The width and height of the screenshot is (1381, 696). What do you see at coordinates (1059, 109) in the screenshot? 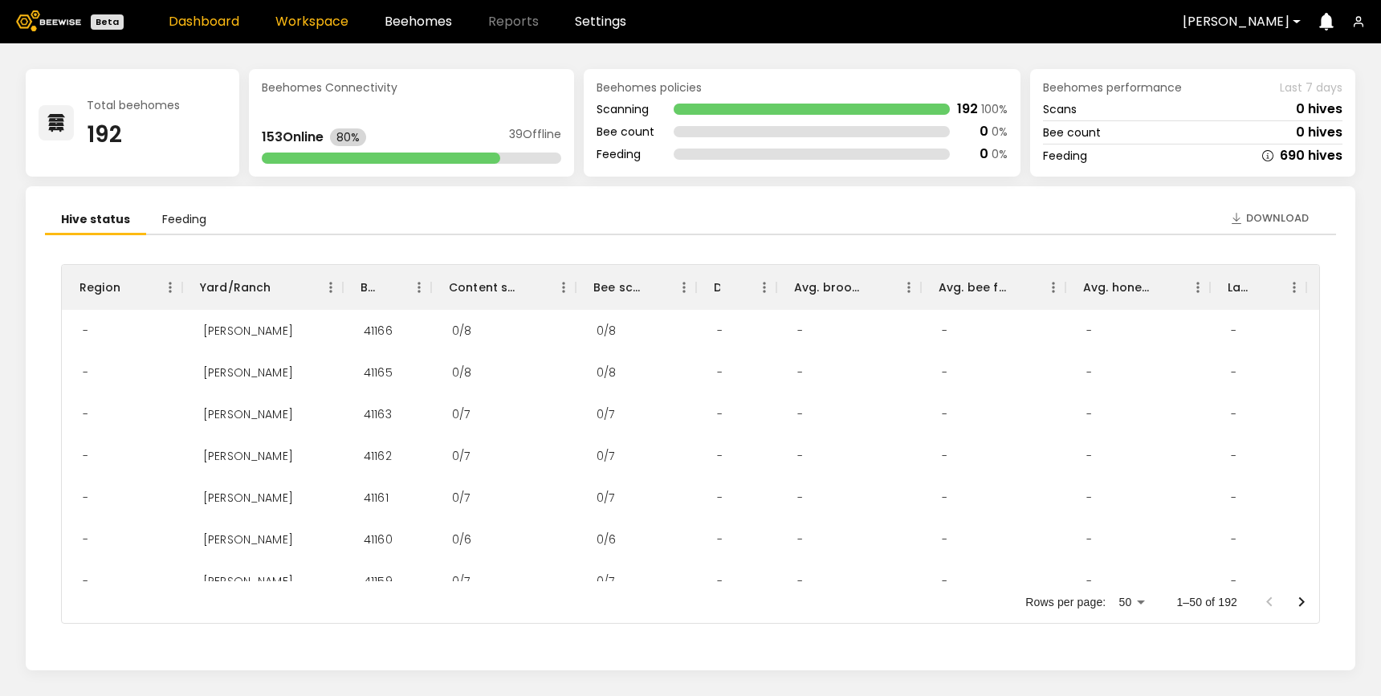
I see `div: Scans` at bounding box center [1059, 109].